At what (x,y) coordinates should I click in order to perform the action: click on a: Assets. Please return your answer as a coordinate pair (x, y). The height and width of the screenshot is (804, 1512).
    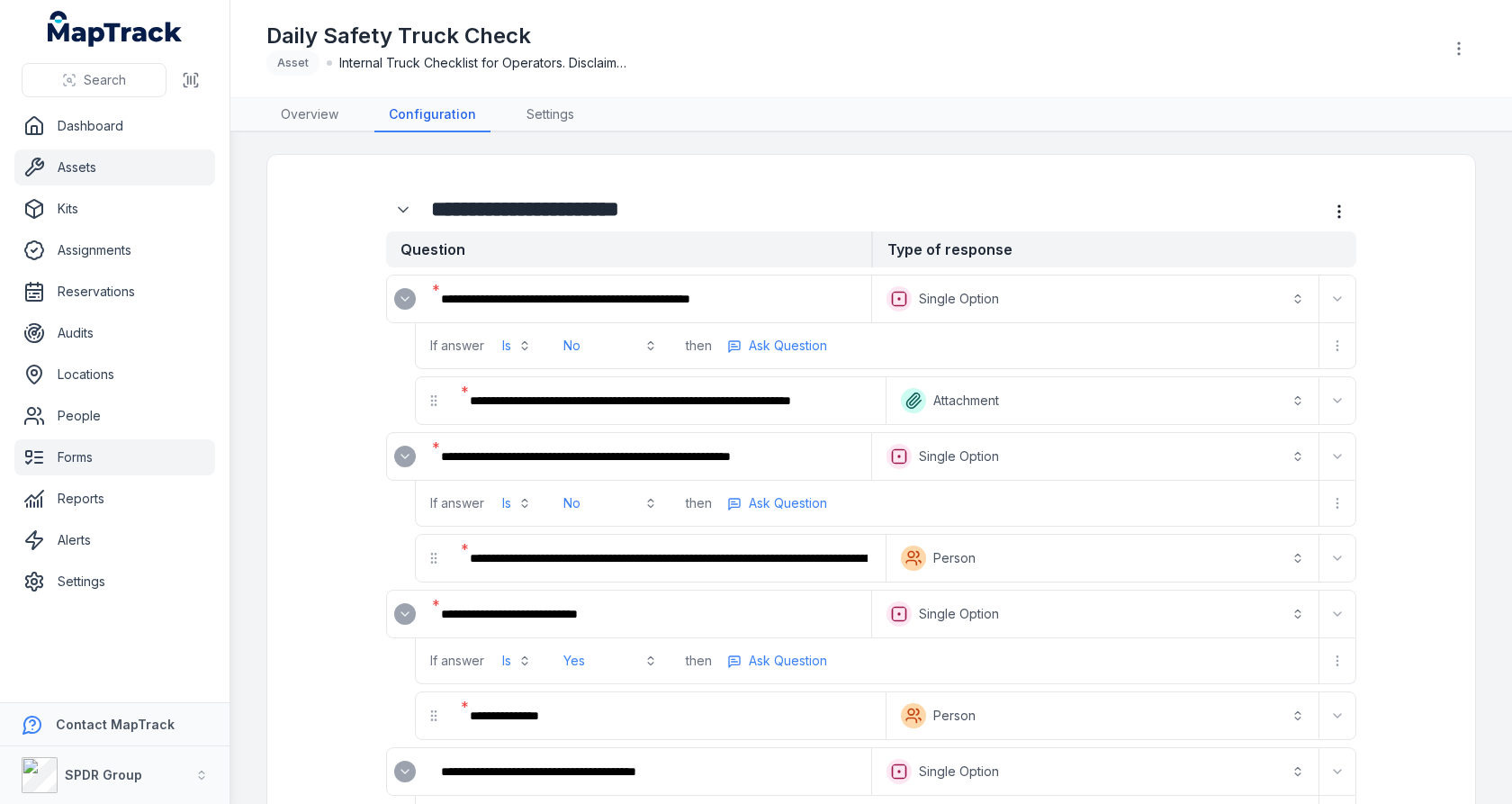
    Looking at the image, I should click on (114, 167).